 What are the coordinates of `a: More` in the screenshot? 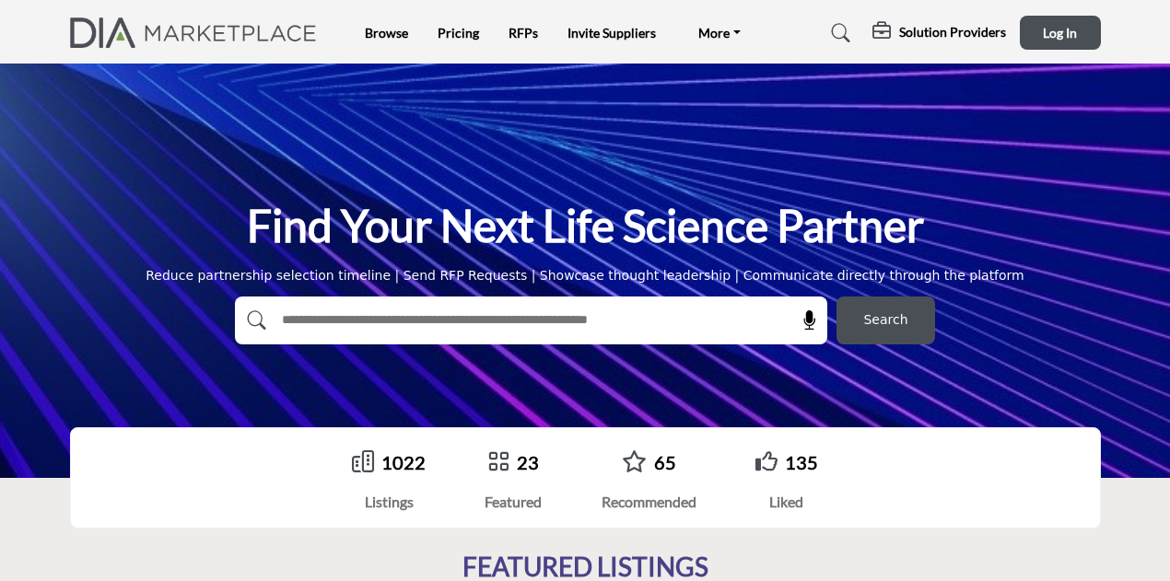 It's located at (719, 33).